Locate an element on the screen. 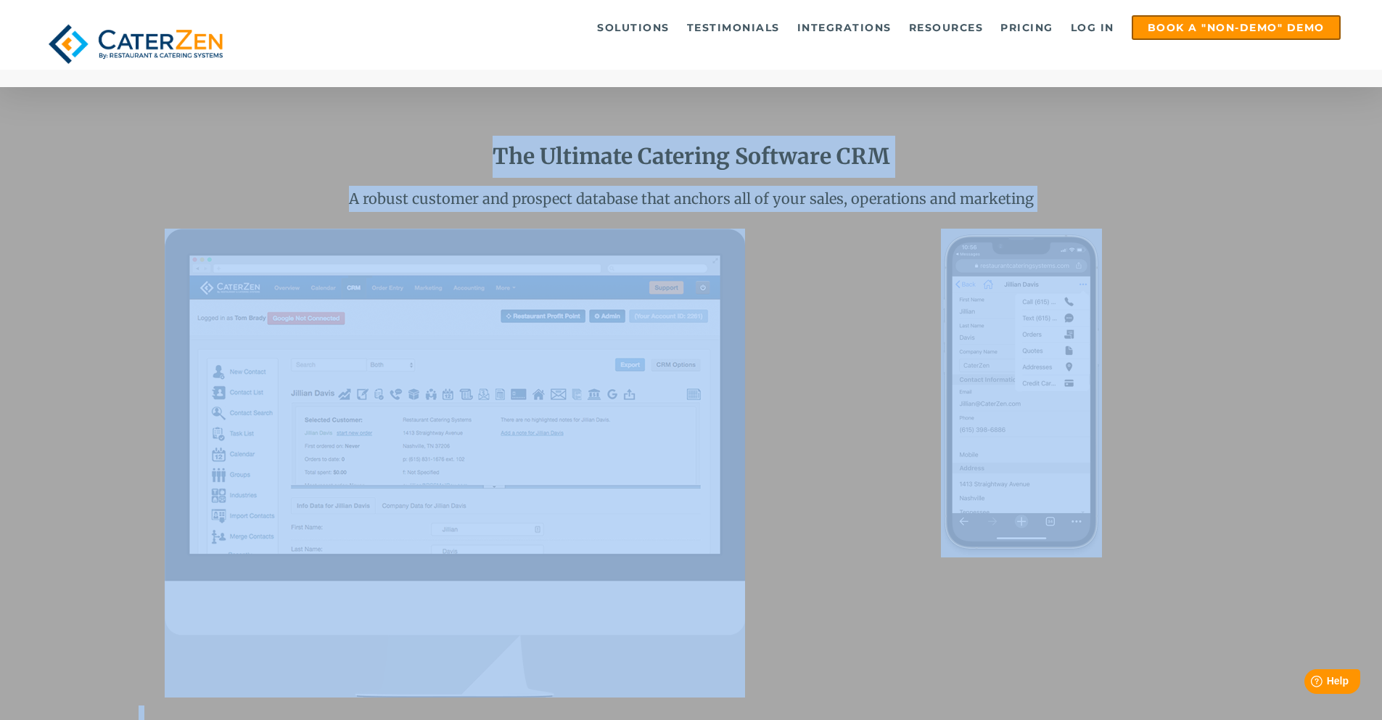 The height and width of the screenshot is (720, 1382). span: The Ultimate Catering Software CRM is located at coordinates (692, 156).